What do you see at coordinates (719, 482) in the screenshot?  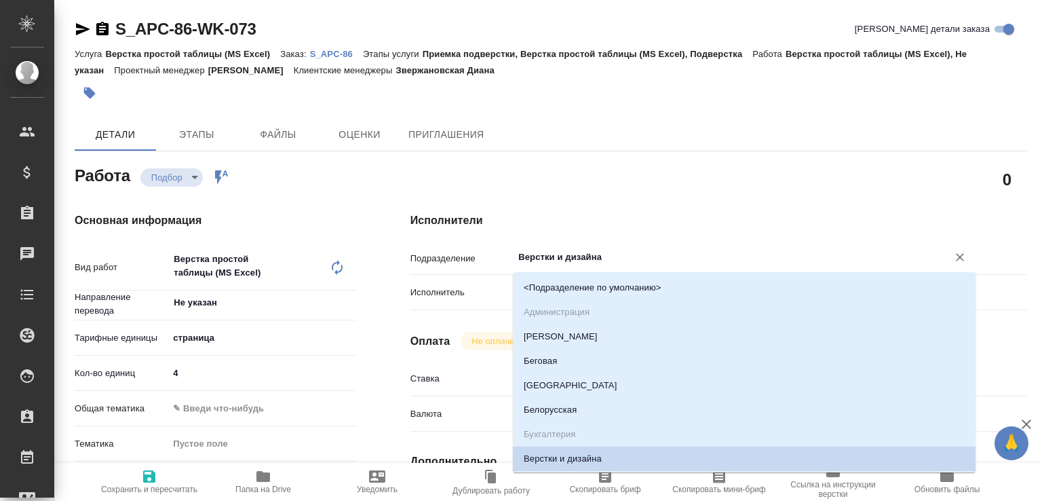 I see `button: Скопировать мини-бриф` at bounding box center [719, 482].